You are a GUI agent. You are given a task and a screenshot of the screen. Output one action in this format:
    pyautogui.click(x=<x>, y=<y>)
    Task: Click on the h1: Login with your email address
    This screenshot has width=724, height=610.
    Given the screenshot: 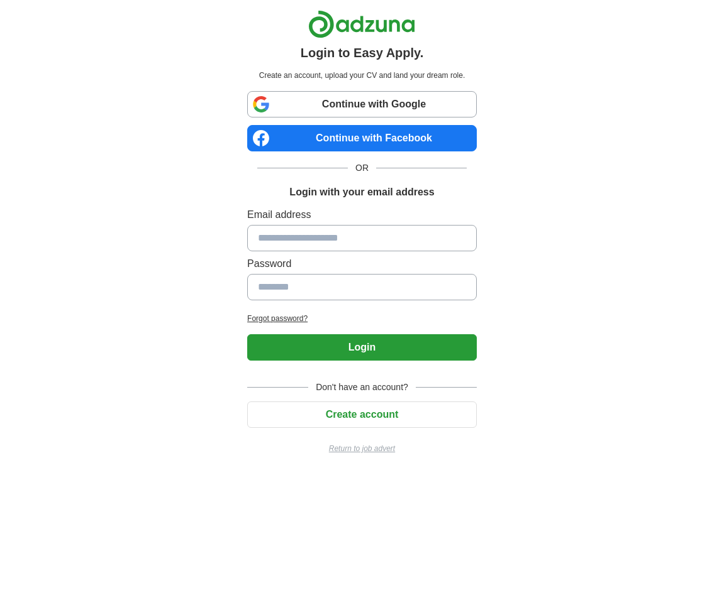 What is the action you would take?
    pyautogui.click(x=361, y=192)
    